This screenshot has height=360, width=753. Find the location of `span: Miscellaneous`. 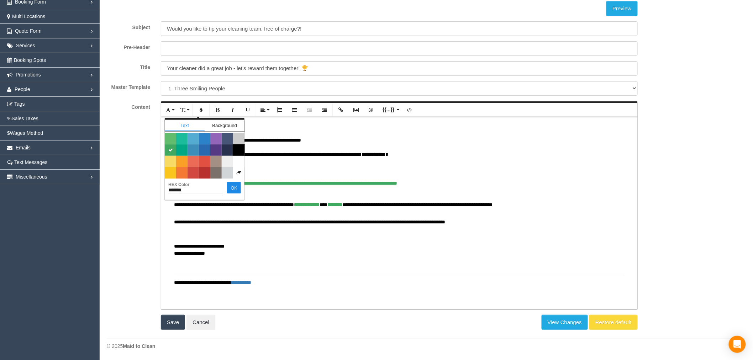

span: Miscellaneous is located at coordinates (31, 177).